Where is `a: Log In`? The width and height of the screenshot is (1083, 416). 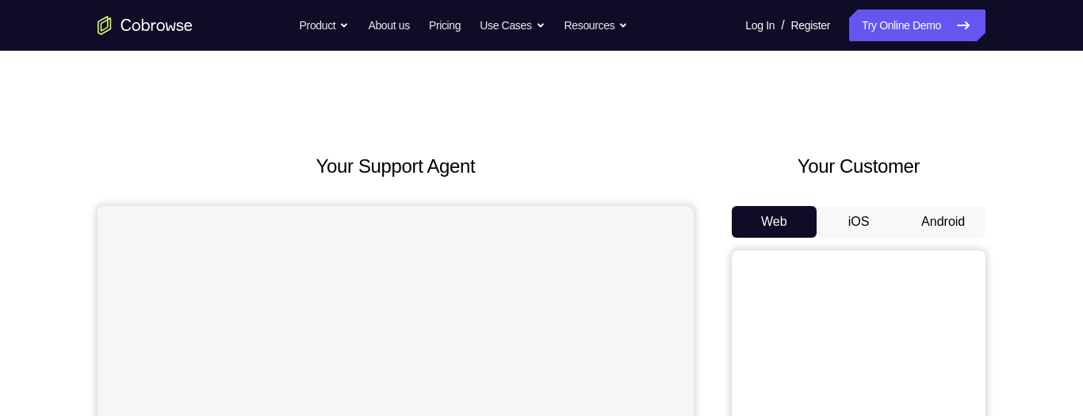
a: Log In is located at coordinates (760, 25).